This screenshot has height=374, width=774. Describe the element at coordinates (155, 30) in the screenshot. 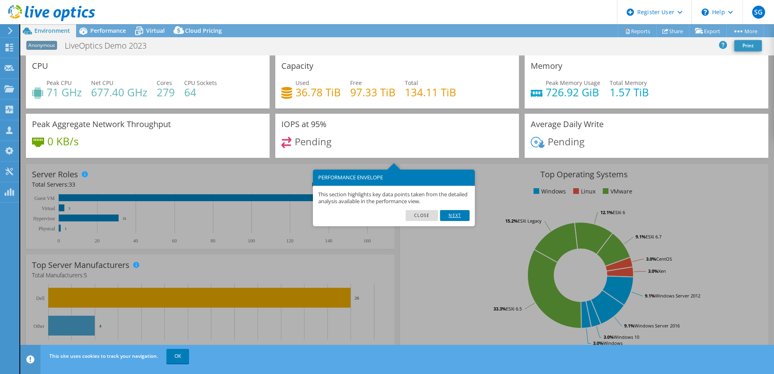

I see `span: Virtual` at that location.